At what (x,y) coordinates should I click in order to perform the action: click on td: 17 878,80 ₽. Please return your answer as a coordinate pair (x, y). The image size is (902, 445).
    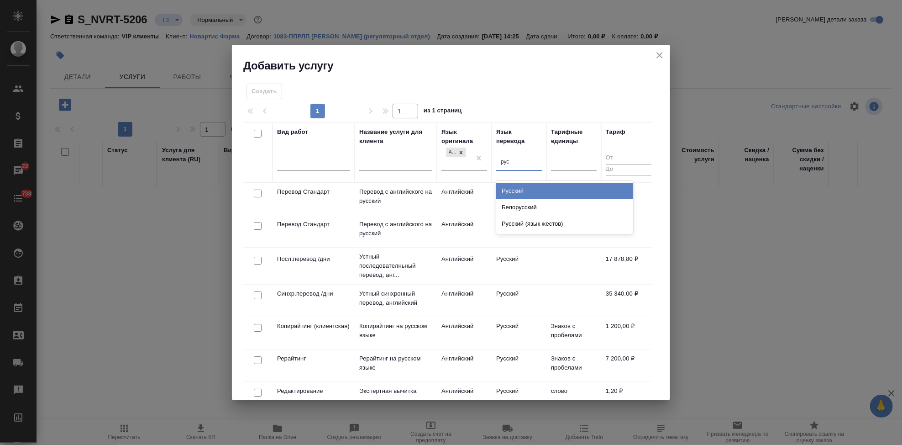
    Looking at the image, I should click on (629, 266).